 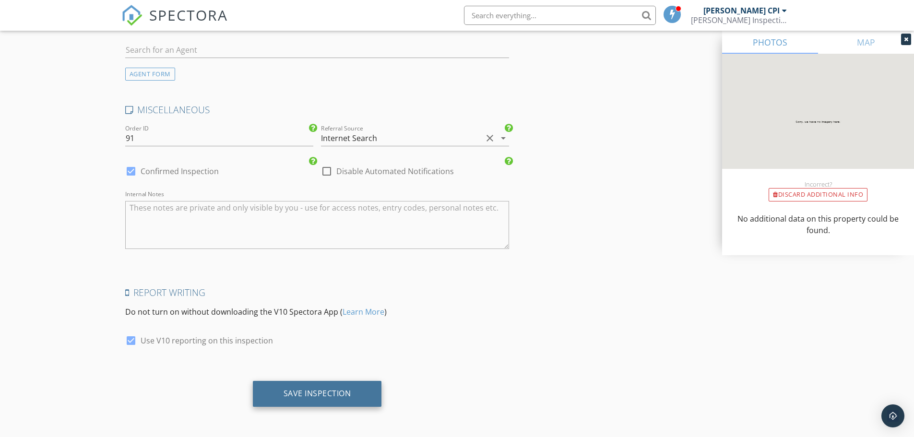 I want to click on label: Use V10 reporting on this inspection, so click(x=207, y=341).